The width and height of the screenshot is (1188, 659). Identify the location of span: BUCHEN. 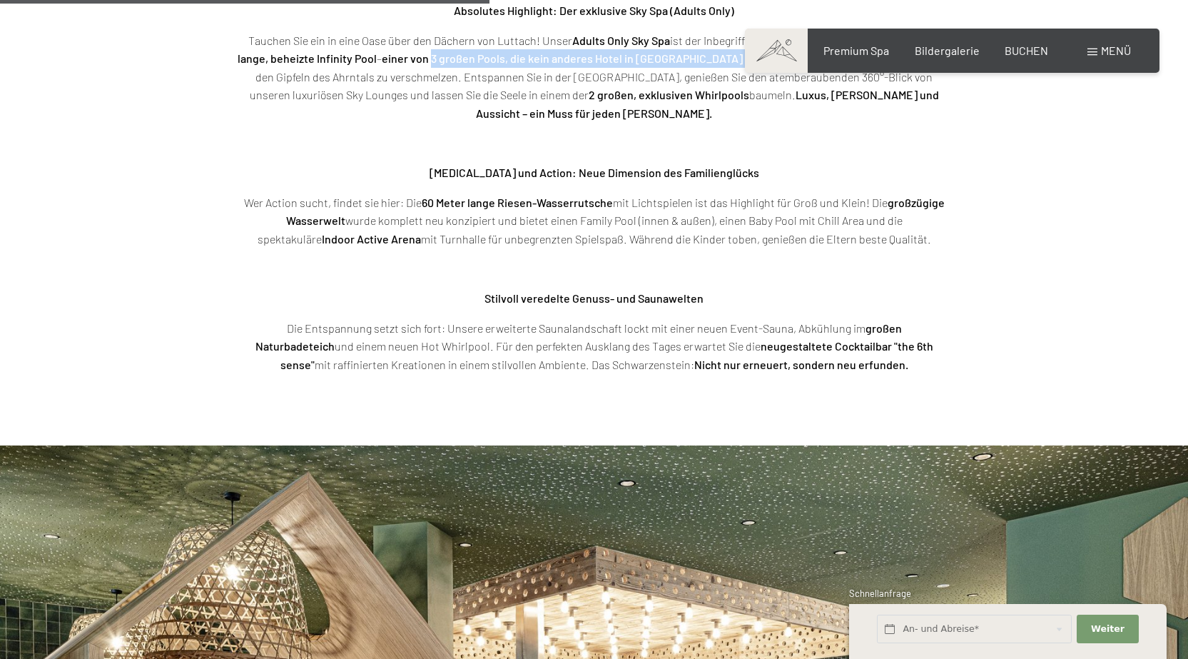
(1026, 50).